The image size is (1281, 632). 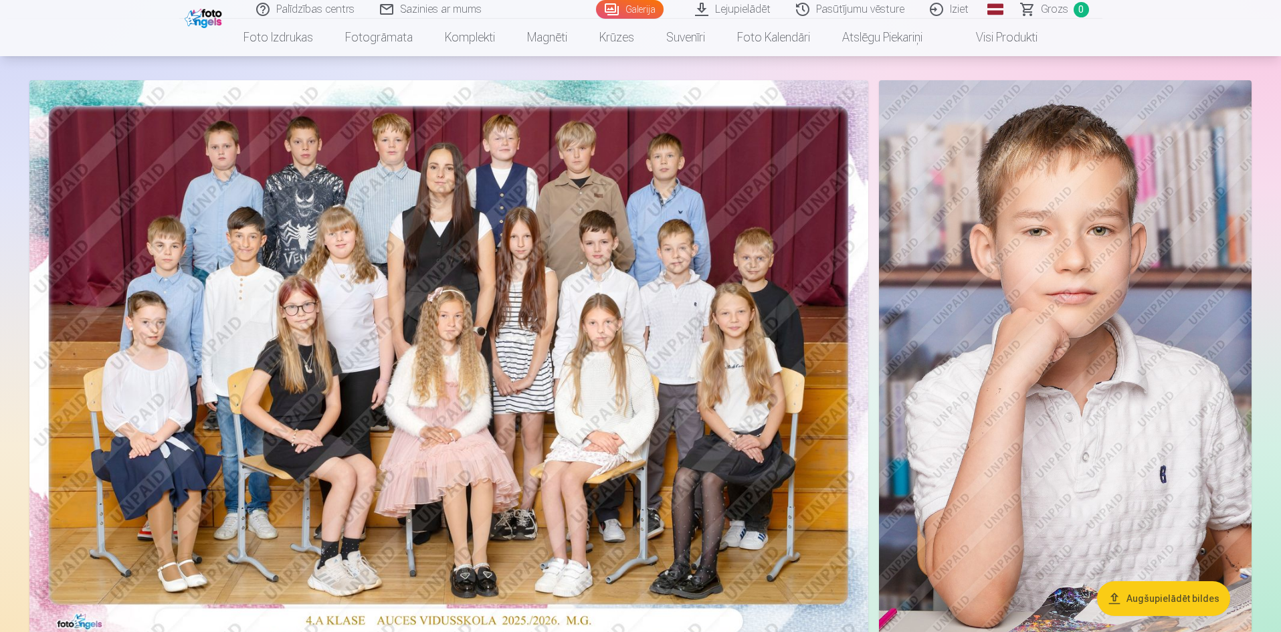 I want to click on a: Visi produkti, so click(x=996, y=37).